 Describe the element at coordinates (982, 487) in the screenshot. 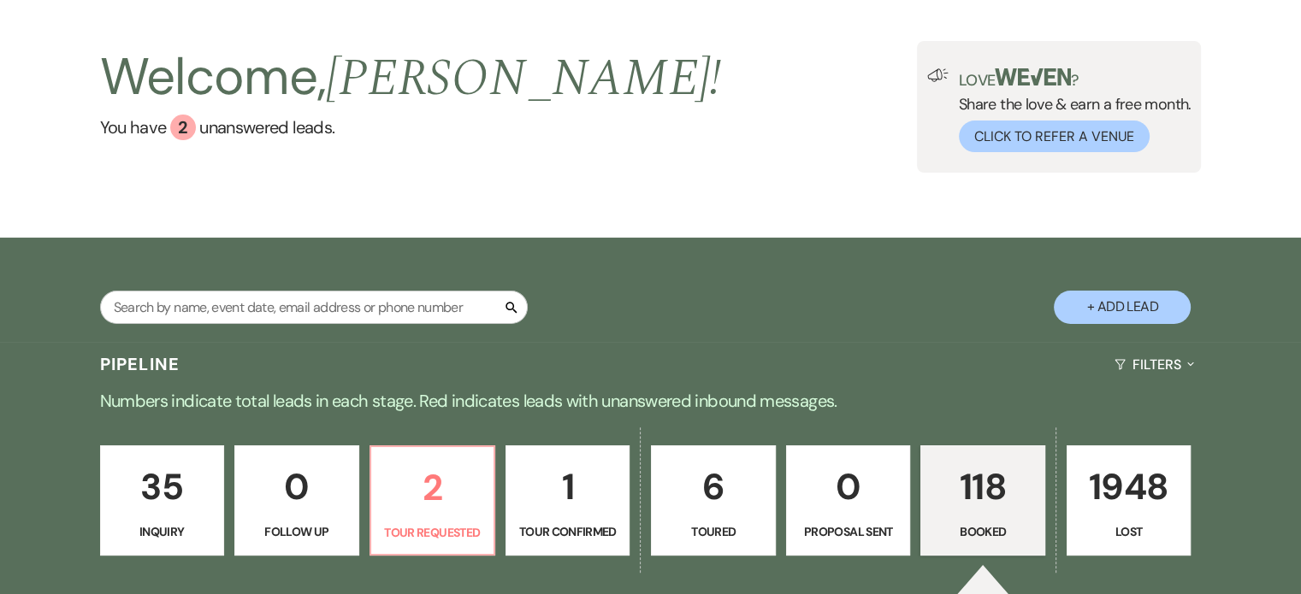

I see `p: 118` at that location.